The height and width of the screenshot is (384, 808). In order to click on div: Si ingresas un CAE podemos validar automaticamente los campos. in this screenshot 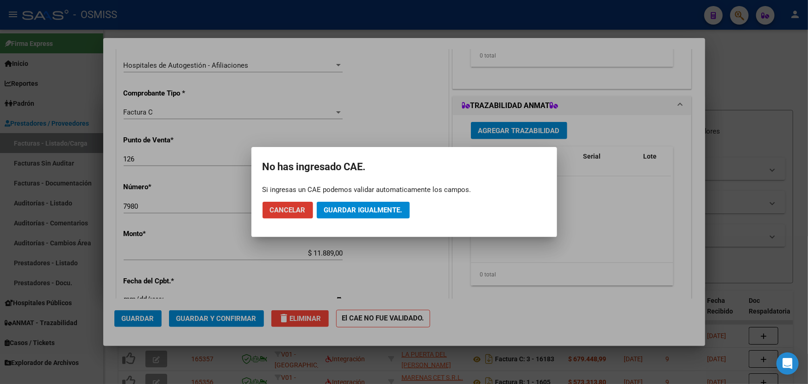, I will do `click(404, 189)`.